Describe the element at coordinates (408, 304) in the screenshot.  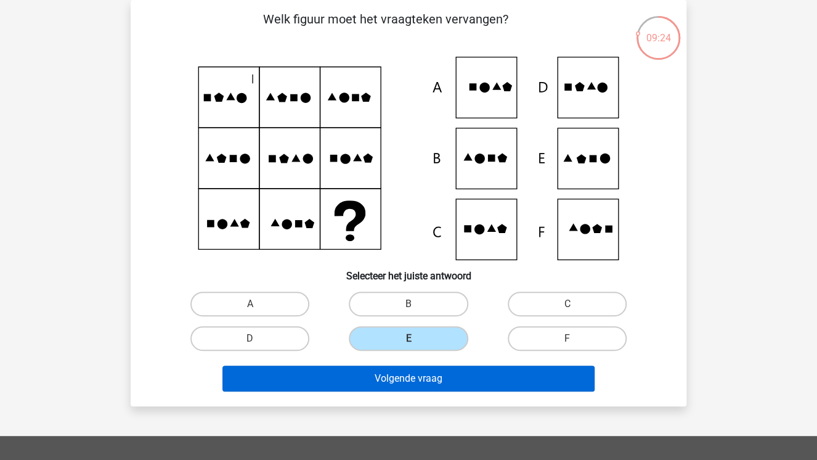
I see `label: B` at that location.